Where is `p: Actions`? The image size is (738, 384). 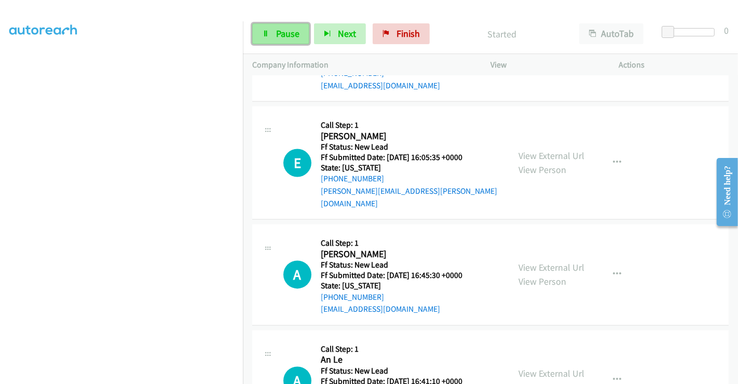 p: Actions is located at coordinates (675, 65).